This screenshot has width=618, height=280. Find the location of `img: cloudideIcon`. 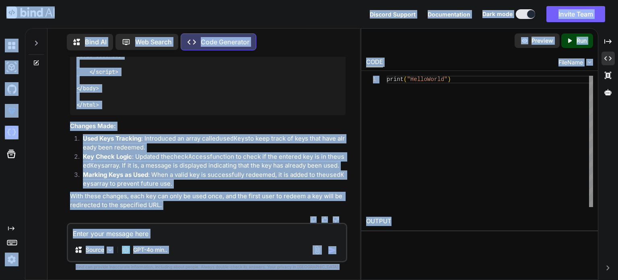

img: cloudideIcon is located at coordinates (12, 132).